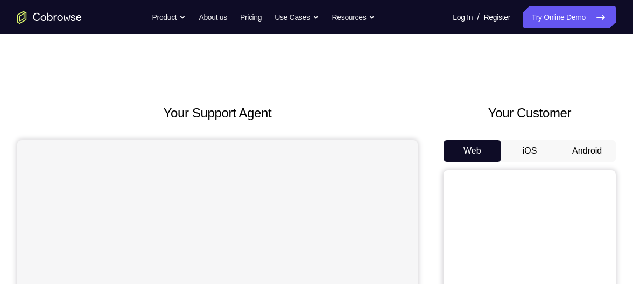 The height and width of the screenshot is (284, 633). What do you see at coordinates (530, 113) in the screenshot?
I see `h2: Your Customer` at bounding box center [530, 113].